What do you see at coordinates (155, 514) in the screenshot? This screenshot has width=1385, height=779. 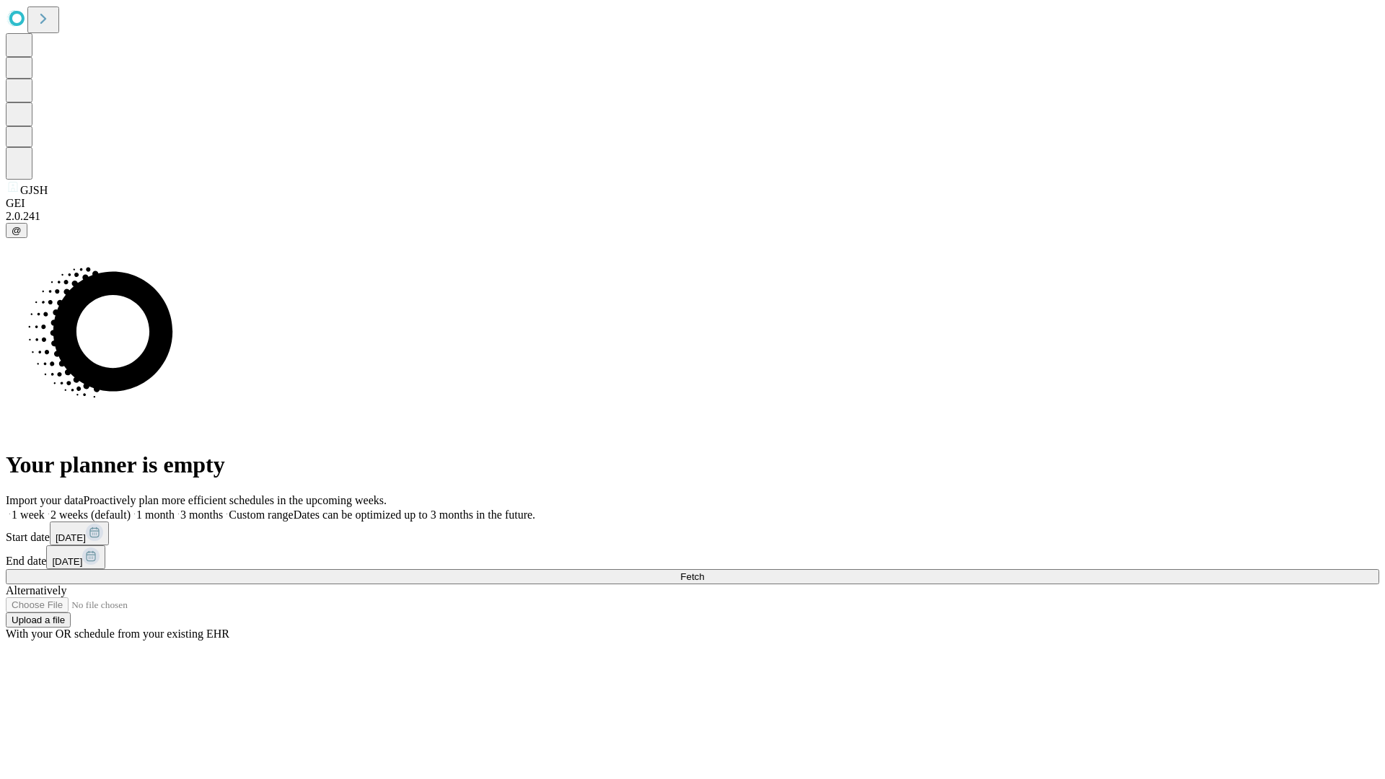 I see `span: 1 month` at bounding box center [155, 514].